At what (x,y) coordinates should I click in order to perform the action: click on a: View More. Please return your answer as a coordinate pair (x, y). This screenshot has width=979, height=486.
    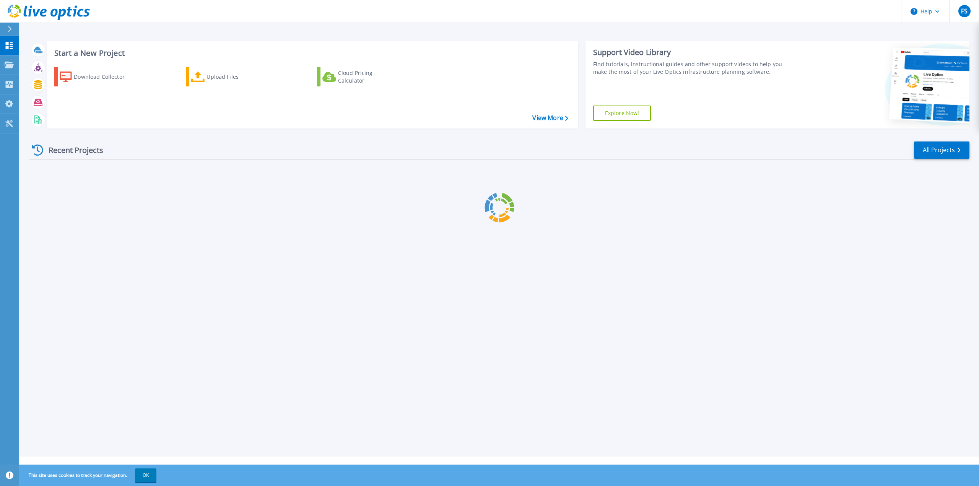
    Looking at the image, I should click on (550, 118).